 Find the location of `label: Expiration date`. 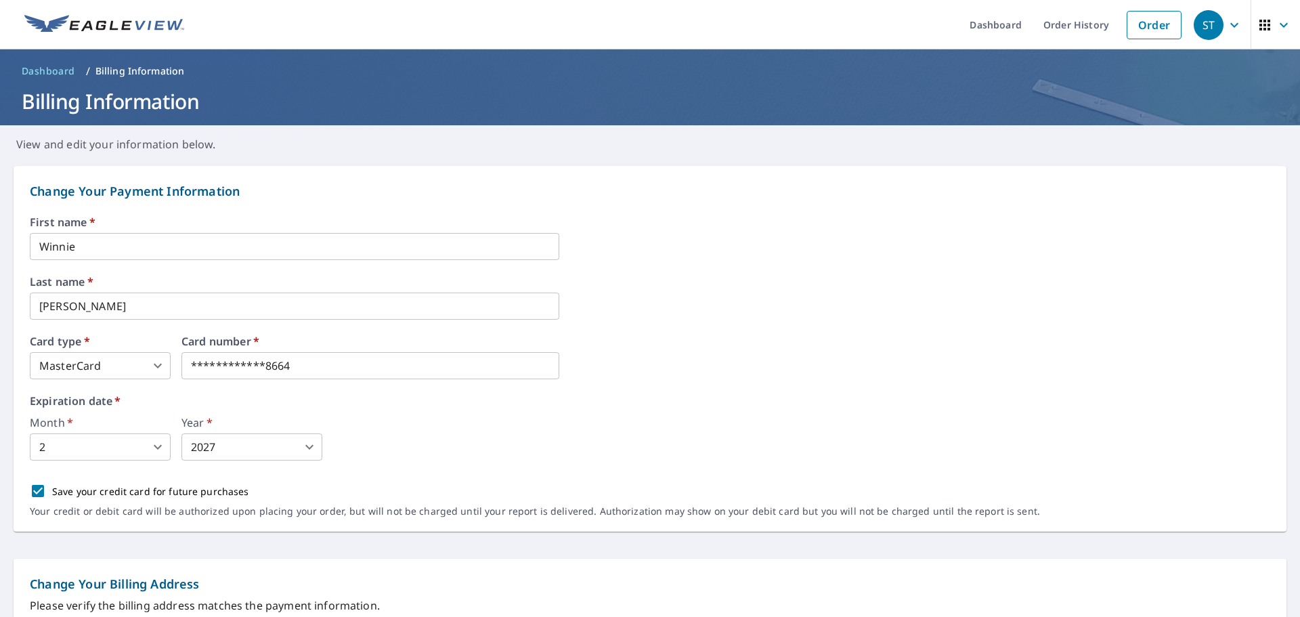

label: Expiration date is located at coordinates (650, 401).